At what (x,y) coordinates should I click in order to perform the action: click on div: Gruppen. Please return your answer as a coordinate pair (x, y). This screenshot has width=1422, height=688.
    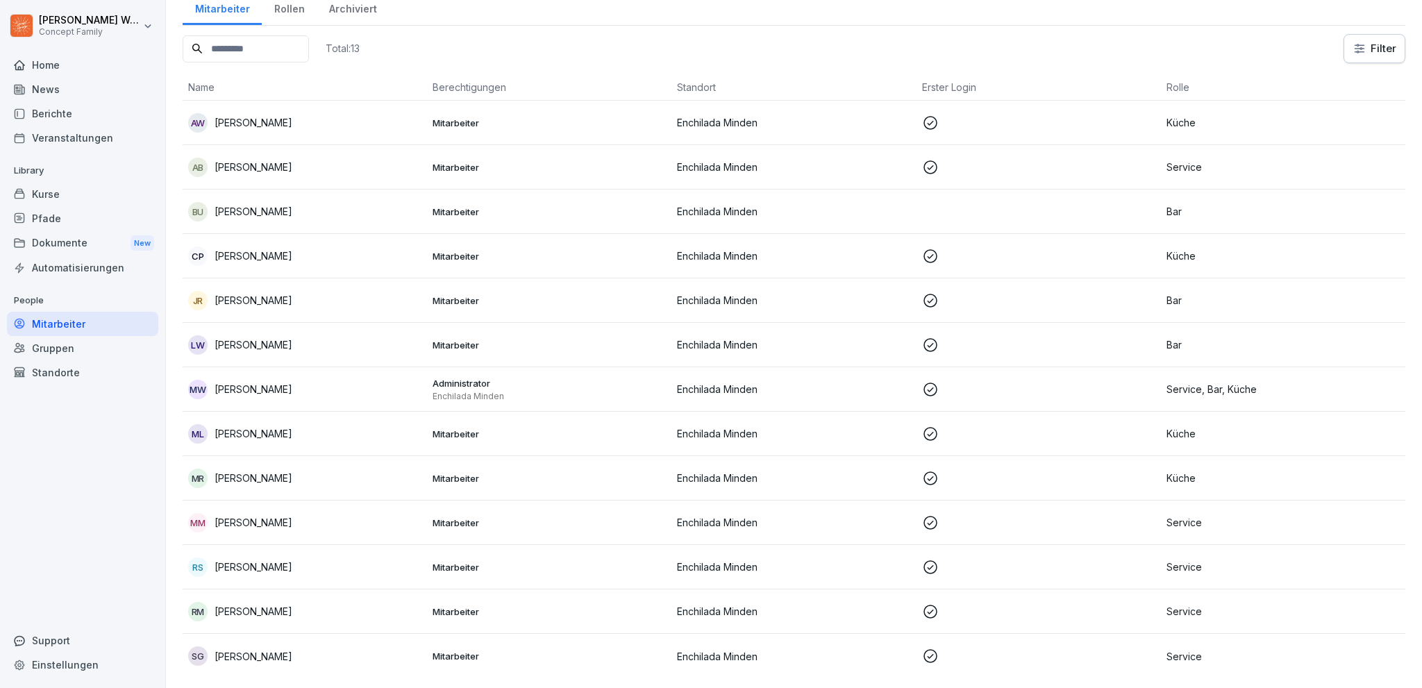
    Looking at the image, I should click on (83, 348).